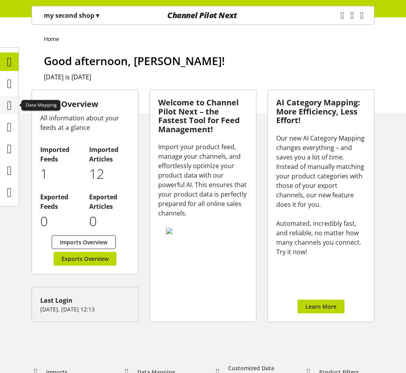  I want to click on h2: Imported Feeds, so click(60, 154).